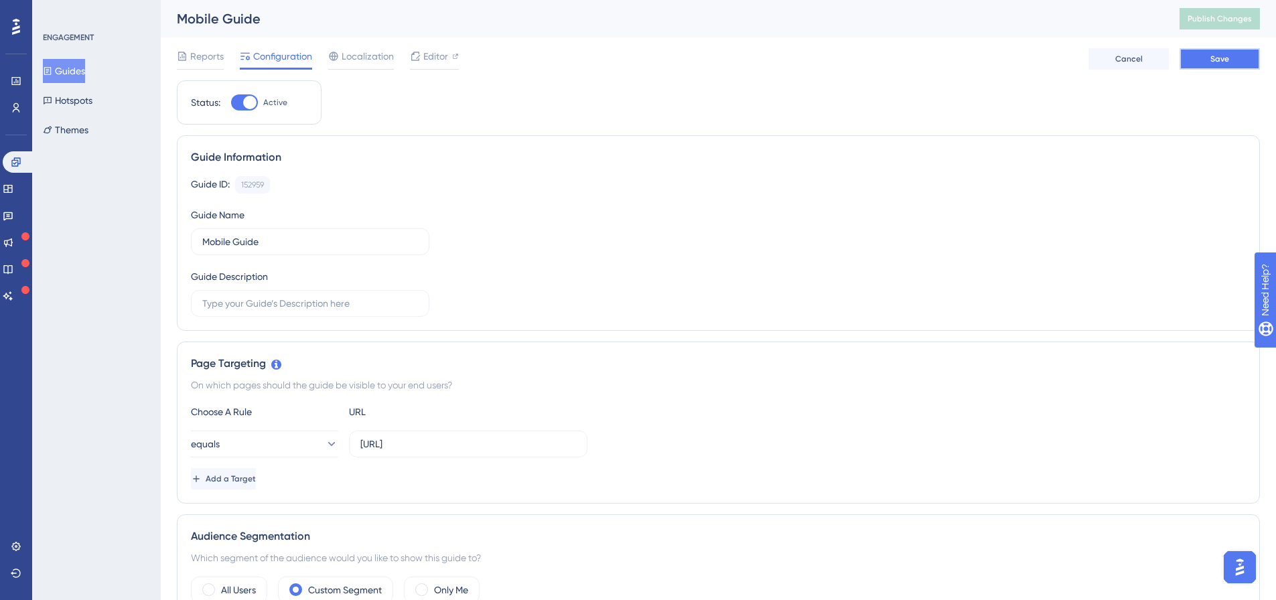 This screenshot has width=1276, height=600. What do you see at coordinates (718, 364) in the screenshot?
I see `div: Page Targeting` at bounding box center [718, 364].